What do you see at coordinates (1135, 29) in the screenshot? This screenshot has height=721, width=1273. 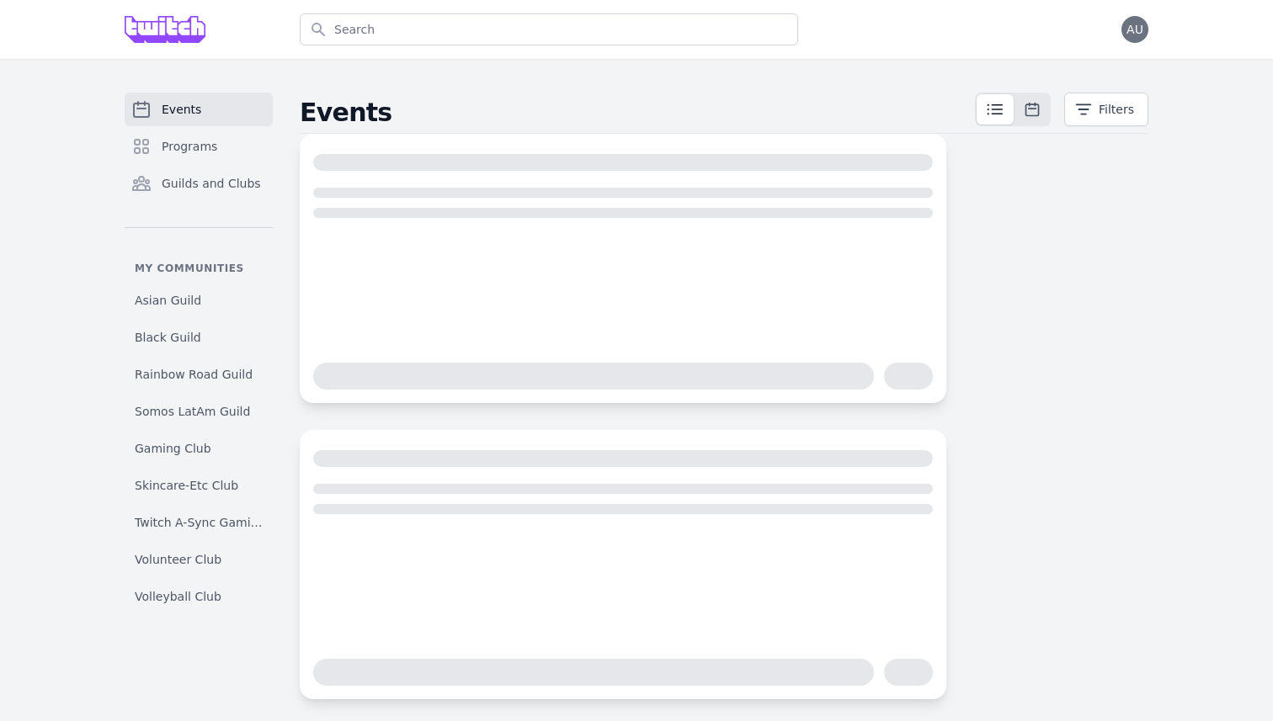 I see `span: AU` at bounding box center [1135, 29].